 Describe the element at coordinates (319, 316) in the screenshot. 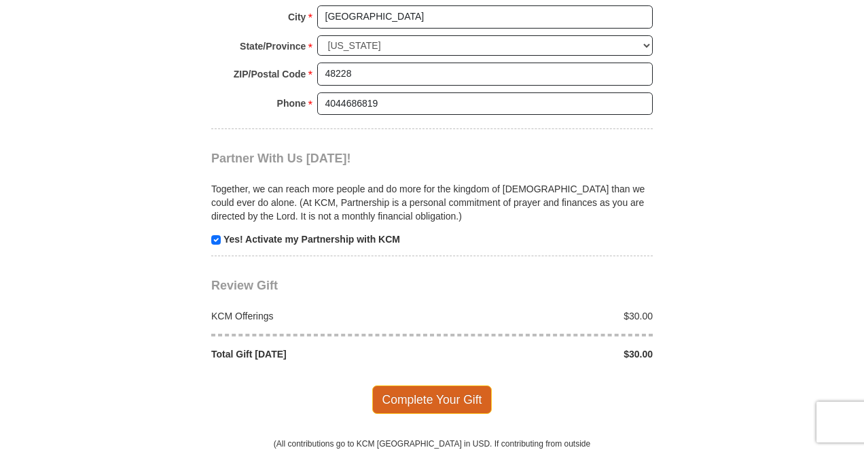

I see `div: KCM Offerings` at that location.